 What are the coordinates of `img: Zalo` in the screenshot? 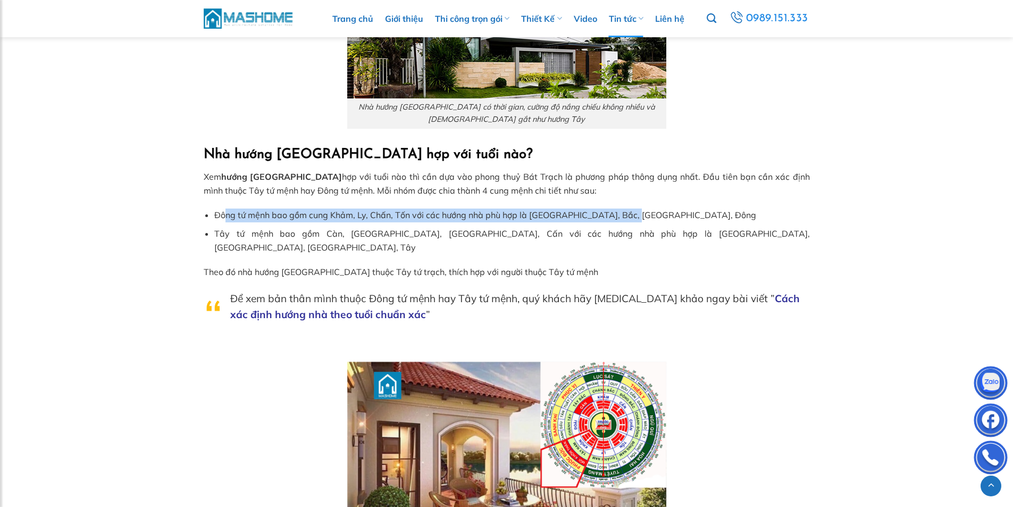 It's located at (990, 384).